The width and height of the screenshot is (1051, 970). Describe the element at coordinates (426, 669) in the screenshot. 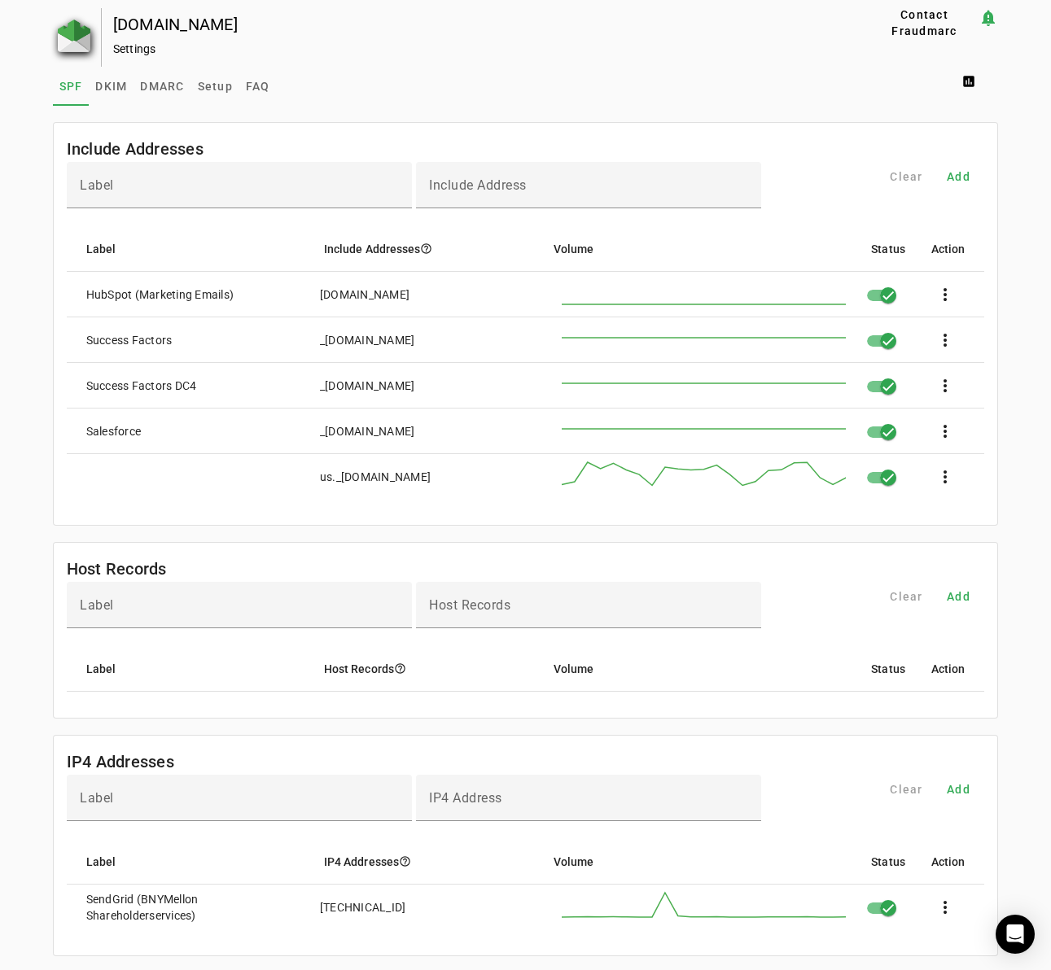

I see `mat-header-cell: Host Records` at that location.